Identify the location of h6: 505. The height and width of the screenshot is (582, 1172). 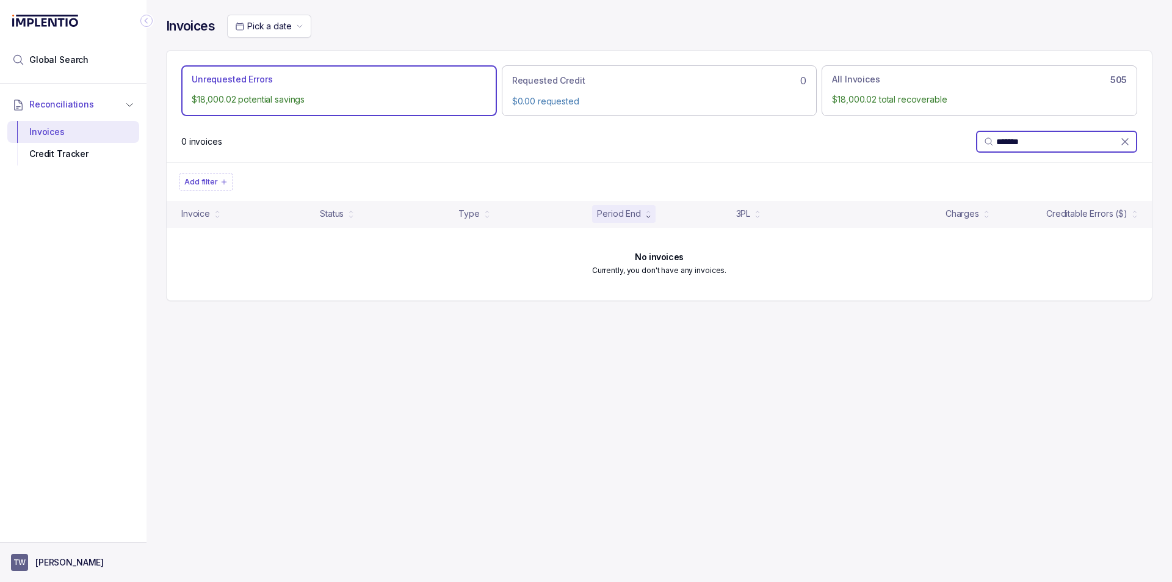
(1118, 80).